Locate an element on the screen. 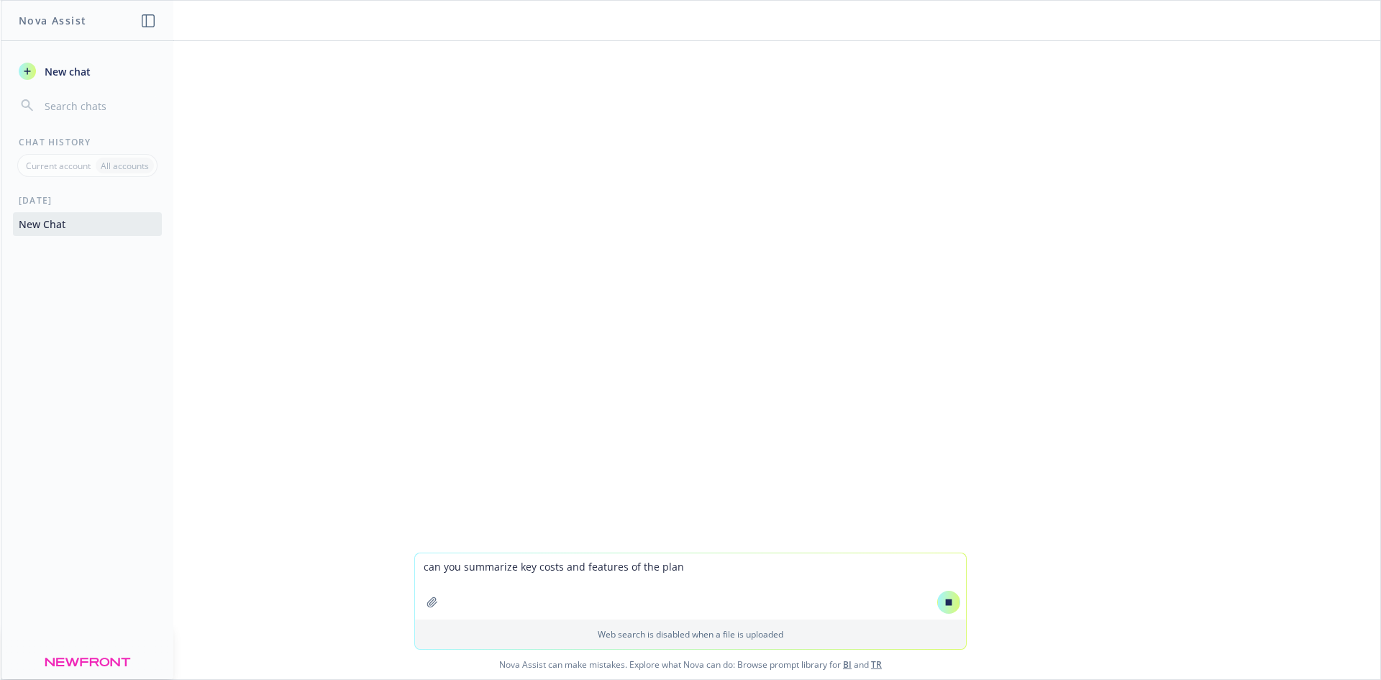 The height and width of the screenshot is (680, 1381). input: Search chats is located at coordinates (99, 106).